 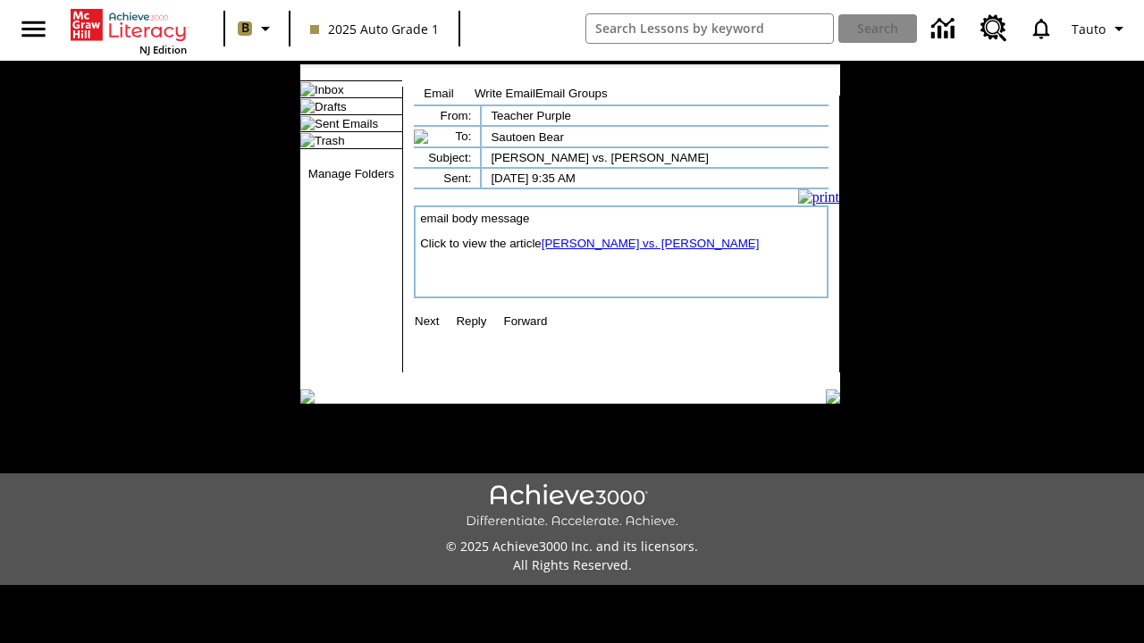 I want to click on img: black_spacer.gif, so click(x=621, y=373).